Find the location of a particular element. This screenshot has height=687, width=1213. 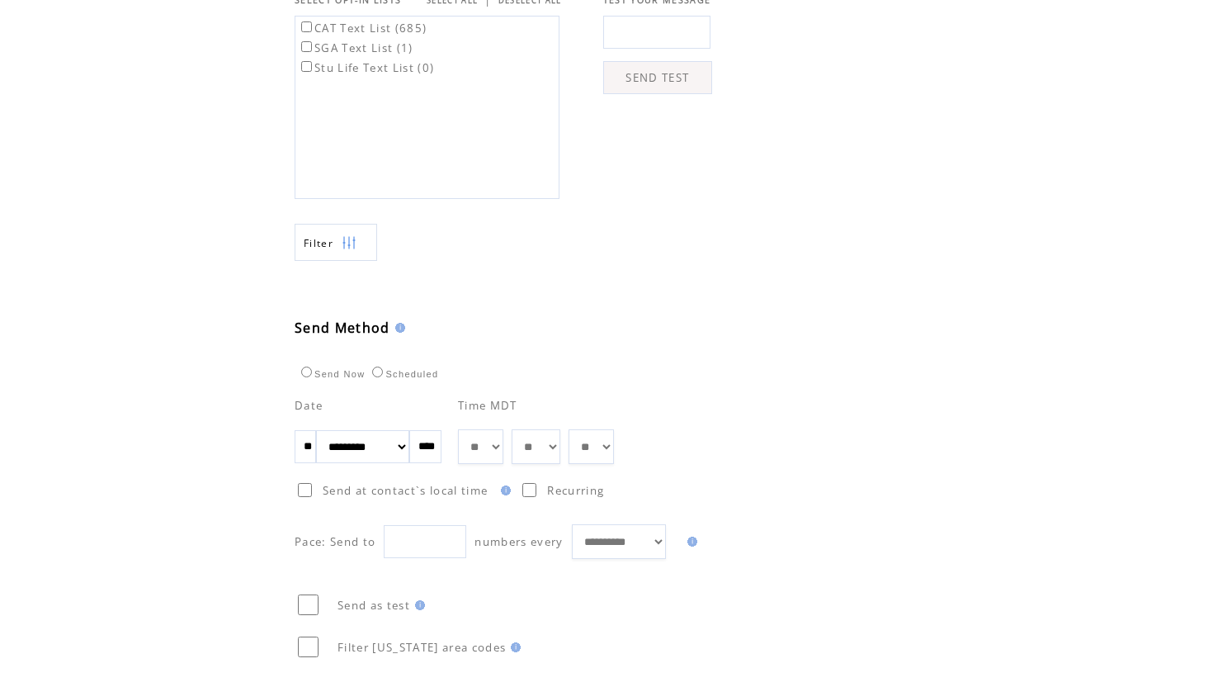

span: Time MDT is located at coordinates (488, 405).